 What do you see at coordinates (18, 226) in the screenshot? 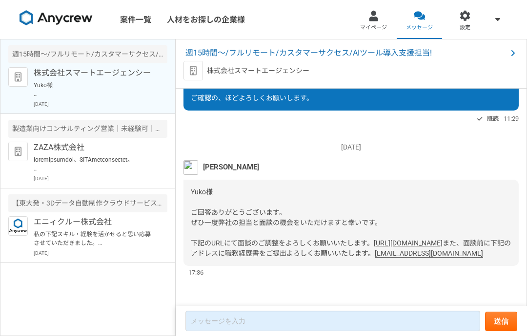
I see `img: logo_text_blue_01.png` at bounding box center [18, 226].